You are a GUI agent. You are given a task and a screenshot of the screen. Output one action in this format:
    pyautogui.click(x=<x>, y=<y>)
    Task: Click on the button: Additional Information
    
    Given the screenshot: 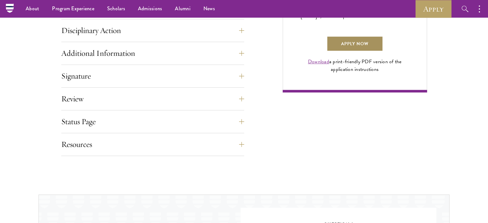 What is the action you would take?
    pyautogui.click(x=153, y=53)
    